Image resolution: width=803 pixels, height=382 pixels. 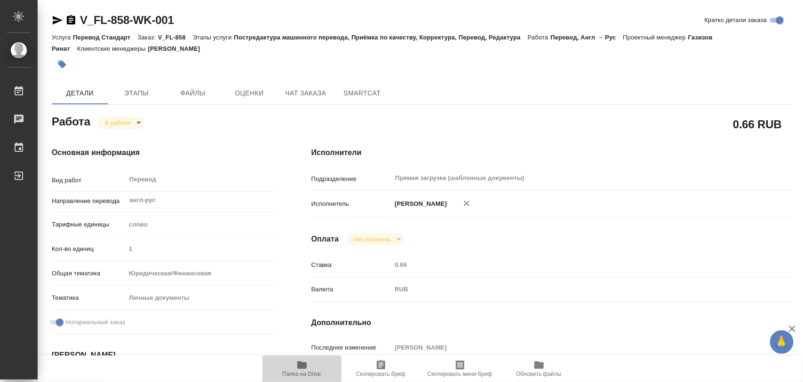 What do you see at coordinates (381, 374) in the screenshot?
I see `span: Скопировать бриф` at bounding box center [381, 374].